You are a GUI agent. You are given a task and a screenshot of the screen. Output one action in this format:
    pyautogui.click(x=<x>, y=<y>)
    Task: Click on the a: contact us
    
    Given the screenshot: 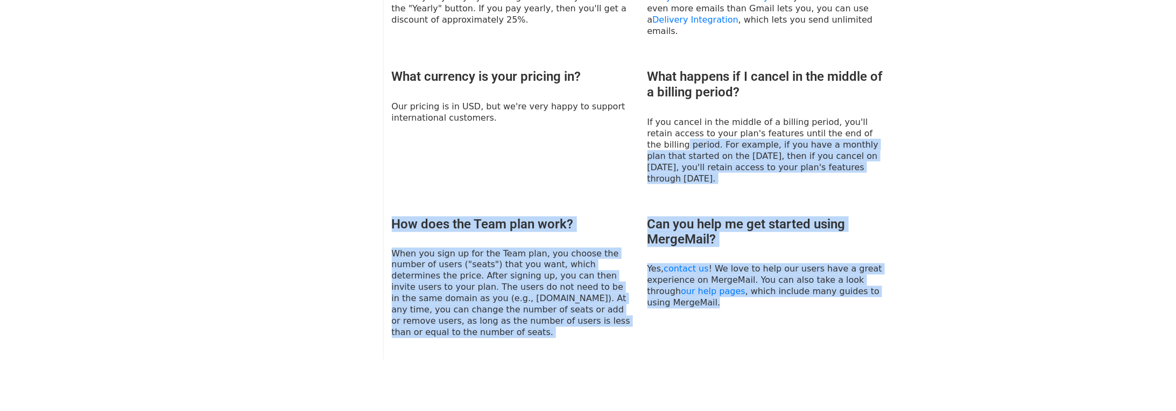 What is the action you would take?
    pyautogui.click(x=686, y=269)
    